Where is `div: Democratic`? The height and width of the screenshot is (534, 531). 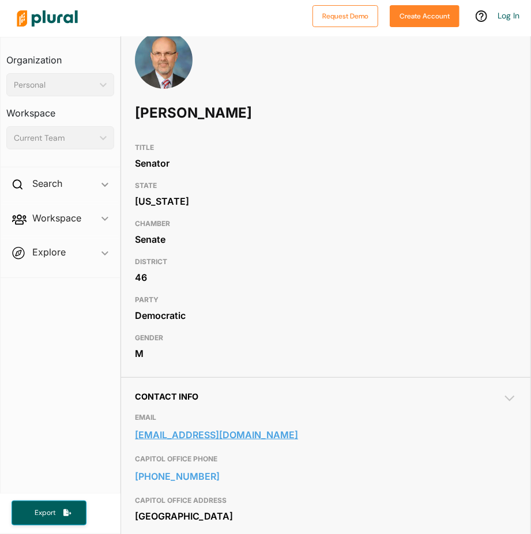 div: Democratic is located at coordinates (326, 316).